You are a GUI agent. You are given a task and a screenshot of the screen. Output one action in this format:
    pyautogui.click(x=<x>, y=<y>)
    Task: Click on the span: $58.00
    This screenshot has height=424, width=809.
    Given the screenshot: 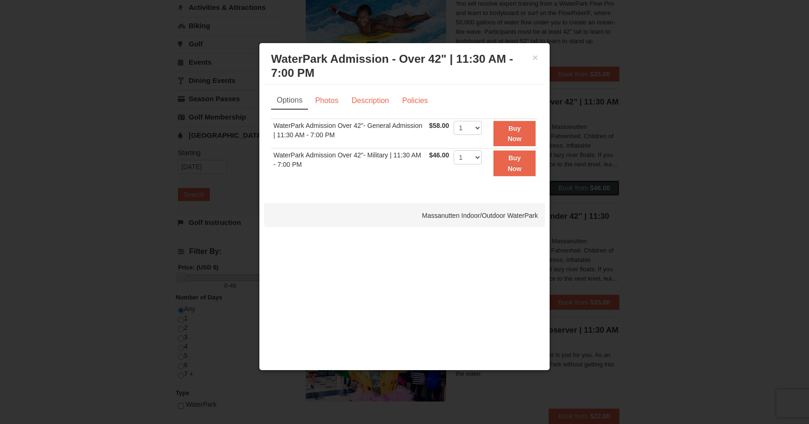 What is the action you would take?
    pyautogui.click(x=439, y=125)
    